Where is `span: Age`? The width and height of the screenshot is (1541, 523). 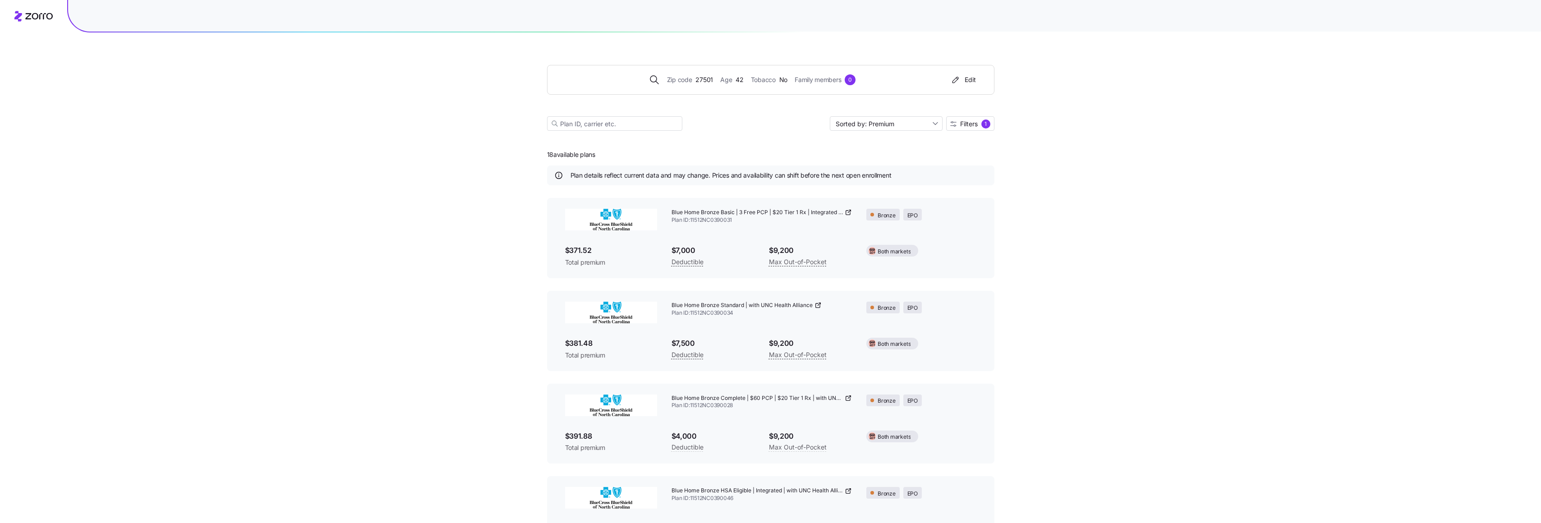
span: Age is located at coordinates (726, 80).